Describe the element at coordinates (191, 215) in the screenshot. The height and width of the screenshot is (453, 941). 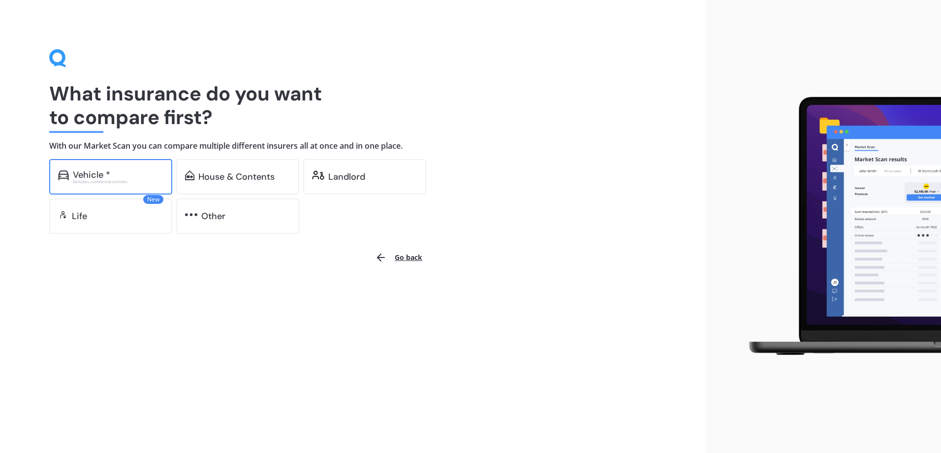
I see `img: other.81dba5aafe580aa69f38.svg` at that location.